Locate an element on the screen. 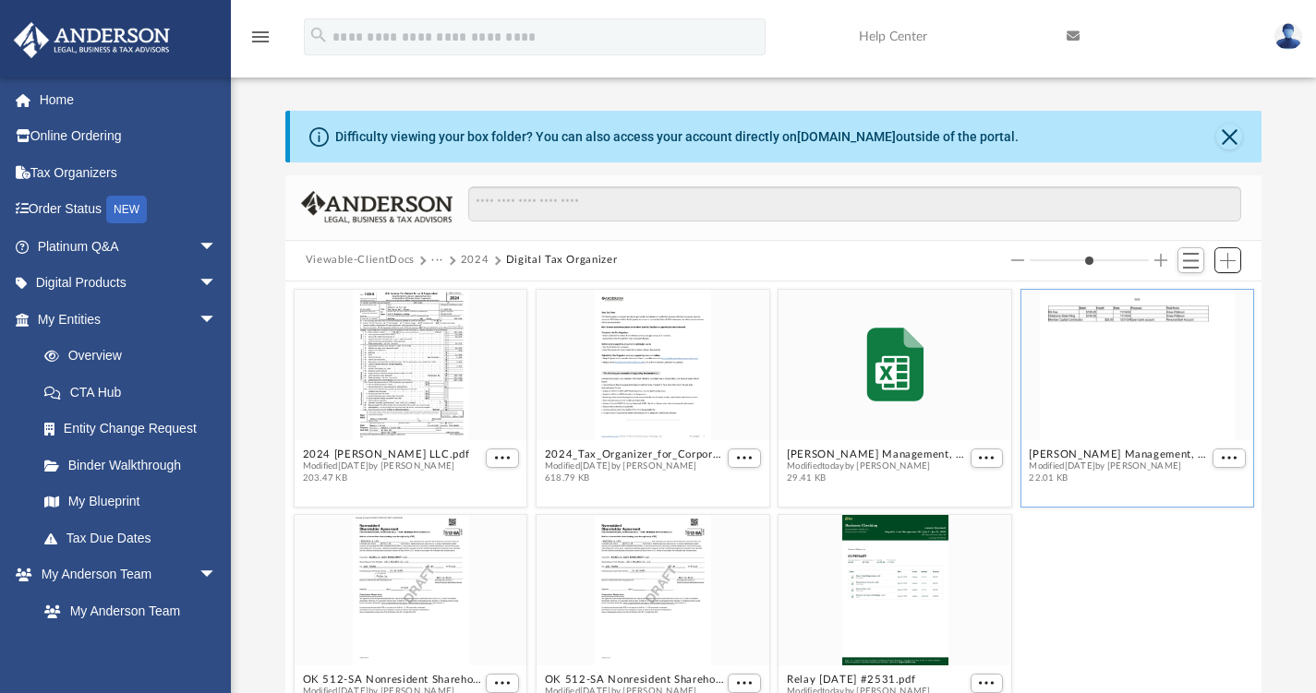  button: Switch to List View is located at coordinates (1191, 260).